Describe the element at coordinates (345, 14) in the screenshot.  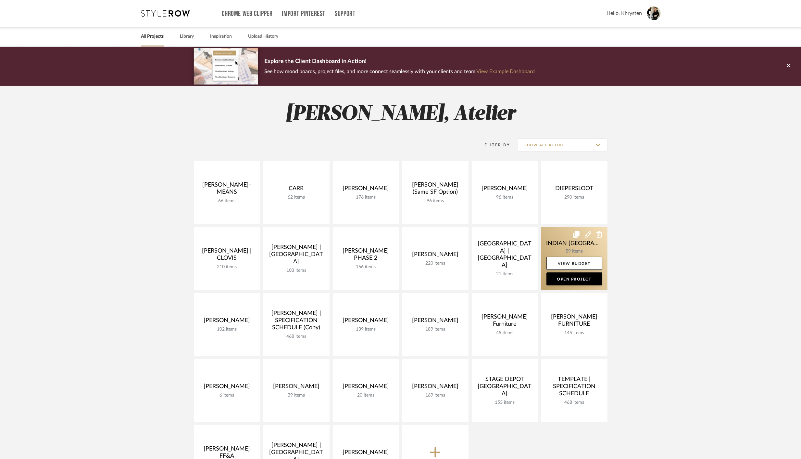
I see `a: Support` at that location.